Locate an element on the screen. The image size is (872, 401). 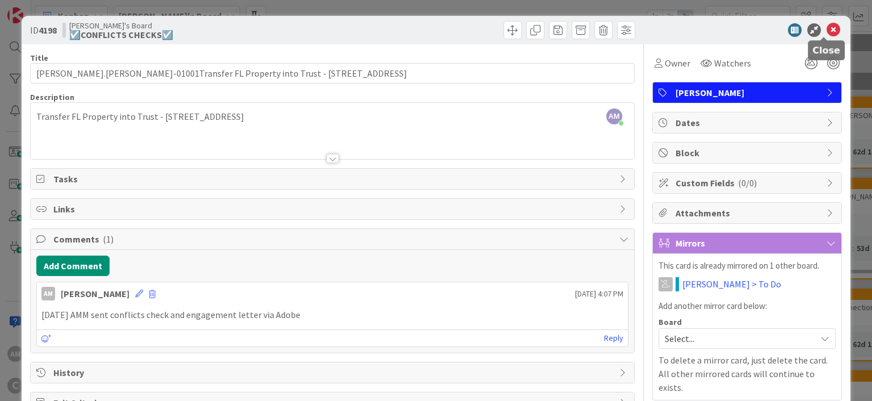
p: Add another mirror card below: is located at coordinates (747, 306).